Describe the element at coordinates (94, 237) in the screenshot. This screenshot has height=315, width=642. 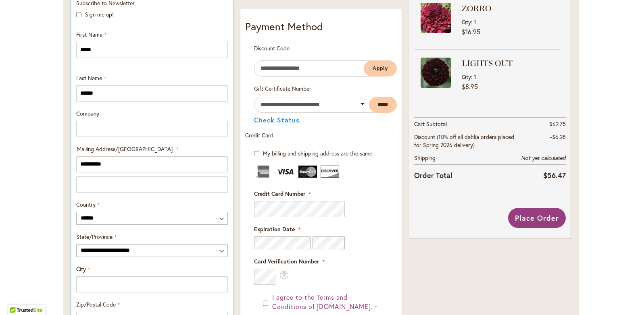
I see `span: State/Province` at that location.